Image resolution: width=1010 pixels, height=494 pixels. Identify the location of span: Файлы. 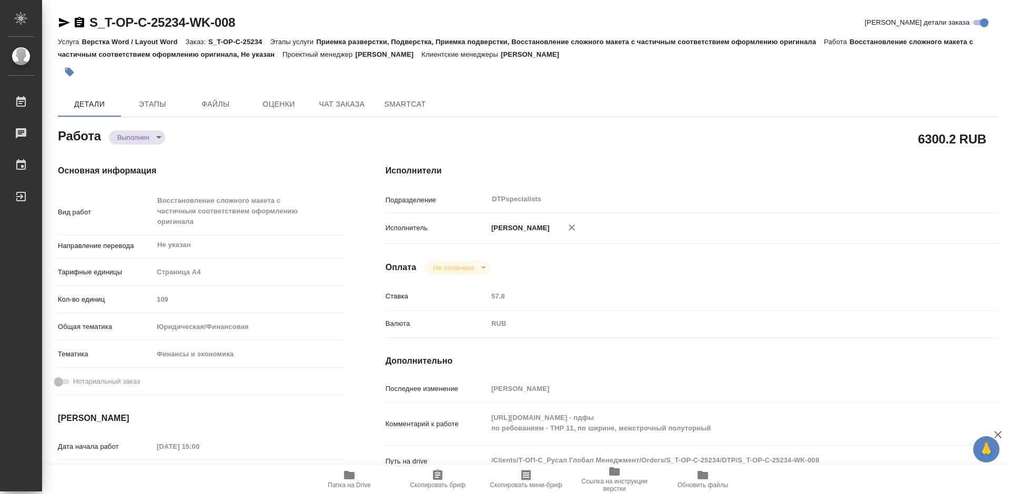
(216, 104).